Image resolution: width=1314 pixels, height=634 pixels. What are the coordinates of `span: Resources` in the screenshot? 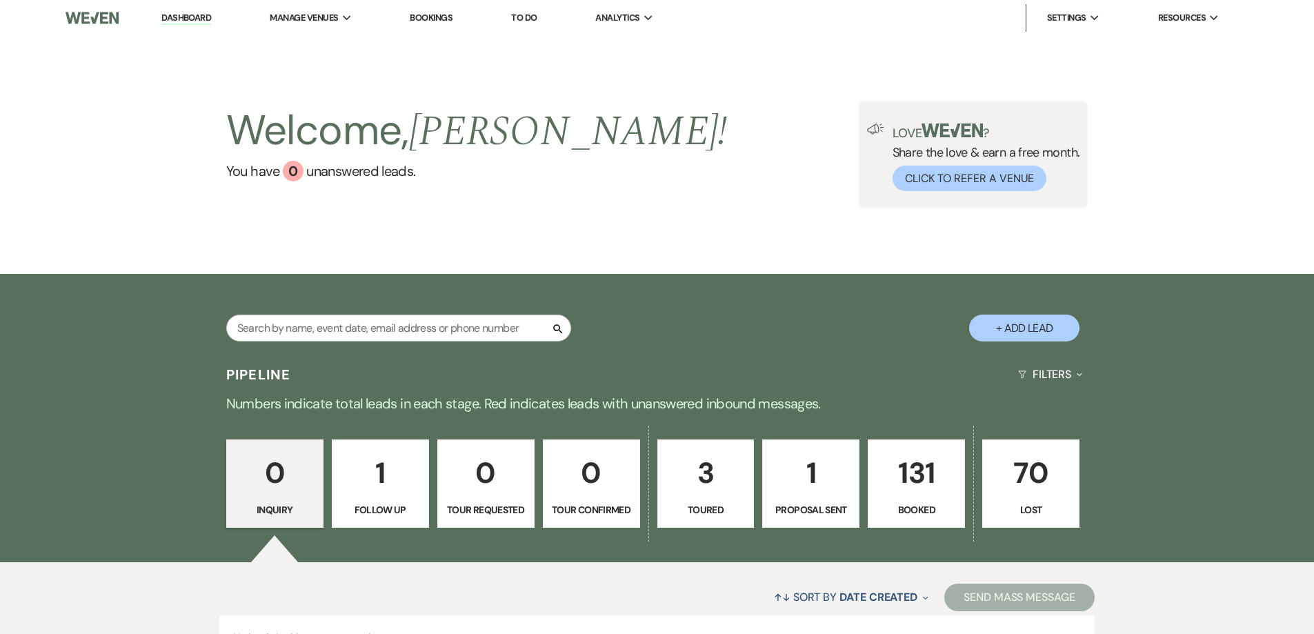 It's located at (1182, 18).